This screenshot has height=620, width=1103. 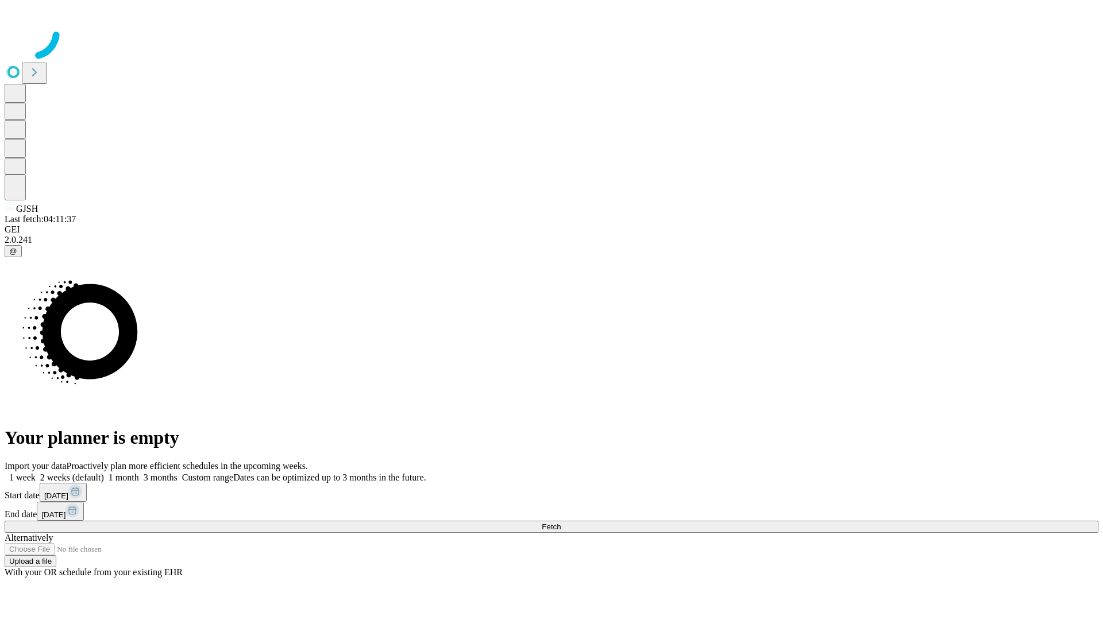 What do you see at coordinates (551, 527) in the screenshot?
I see `button: Fetch` at bounding box center [551, 527].